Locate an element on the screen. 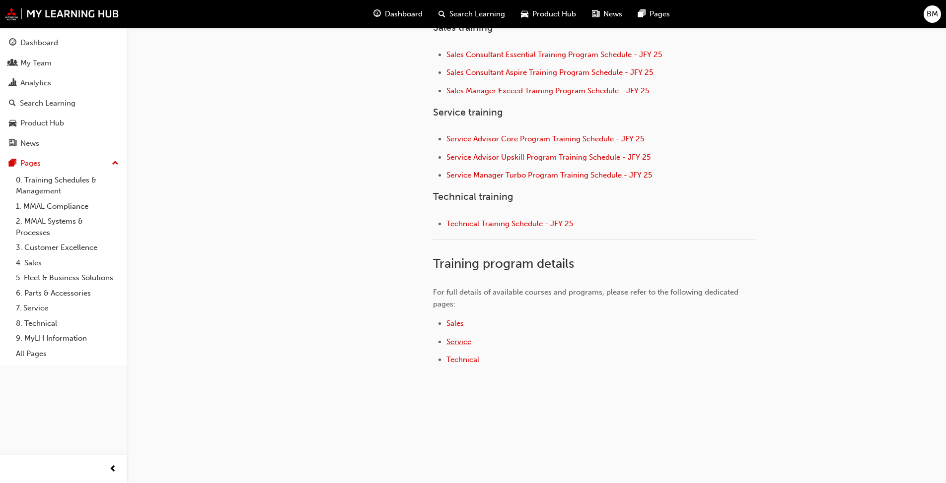 This screenshot has height=483, width=946. span: Dashboard is located at coordinates (404, 14).